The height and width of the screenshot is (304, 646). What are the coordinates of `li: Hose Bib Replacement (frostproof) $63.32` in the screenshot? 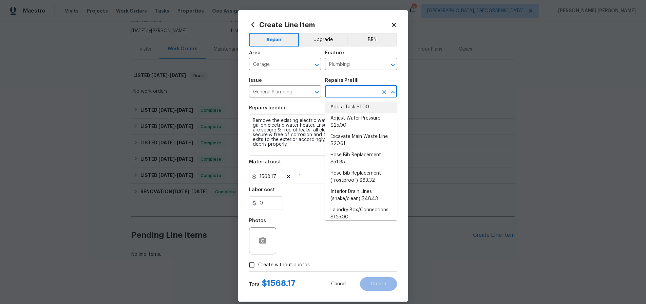 It's located at (361, 177).